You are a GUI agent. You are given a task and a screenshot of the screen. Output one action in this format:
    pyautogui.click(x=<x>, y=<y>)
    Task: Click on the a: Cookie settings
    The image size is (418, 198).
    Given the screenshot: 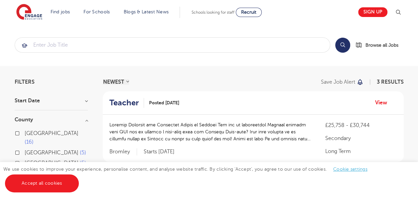 What is the action you would take?
    pyautogui.click(x=350, y=169)
    